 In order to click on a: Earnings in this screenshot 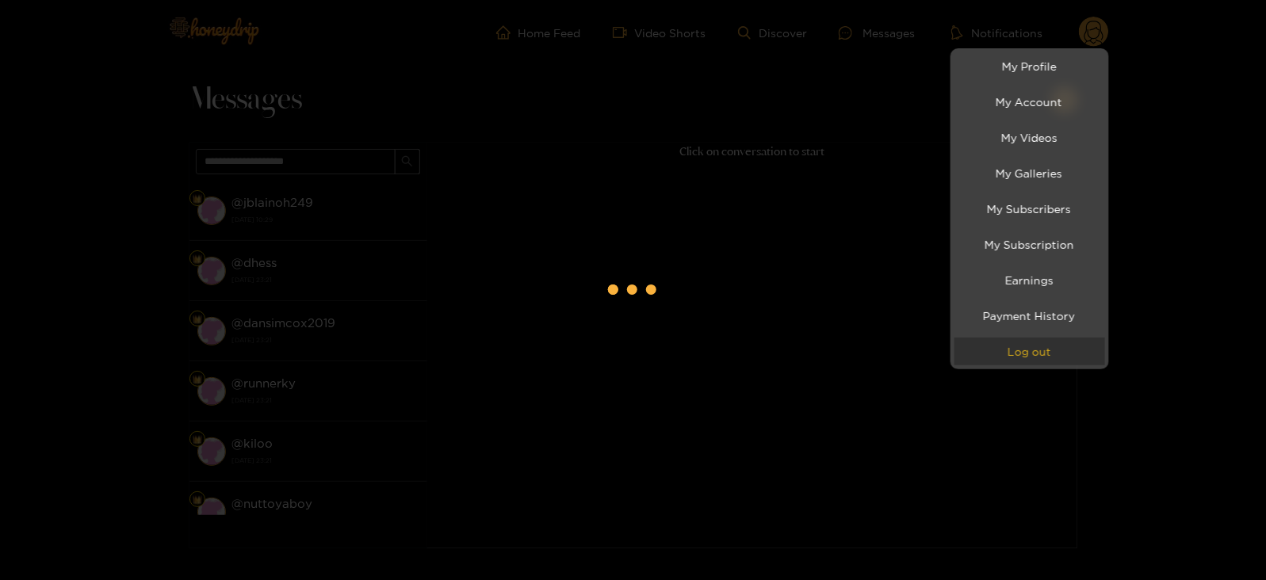, I will do `click(1030, 280)`.